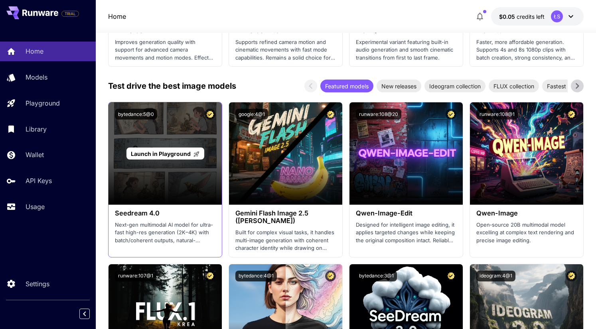 The height and width of the screenshot is (329, 596). I want to click on h3: Seedream 4.0, so click(165, 213).